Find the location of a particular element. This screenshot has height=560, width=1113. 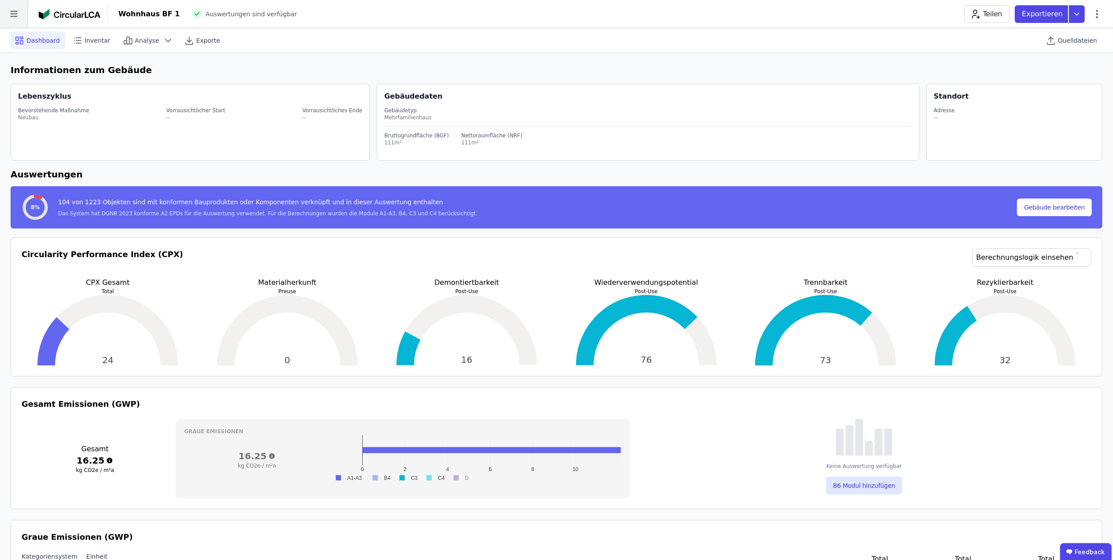

a: Berechnungslogik einsehen is located at coordinates (1031, 257).